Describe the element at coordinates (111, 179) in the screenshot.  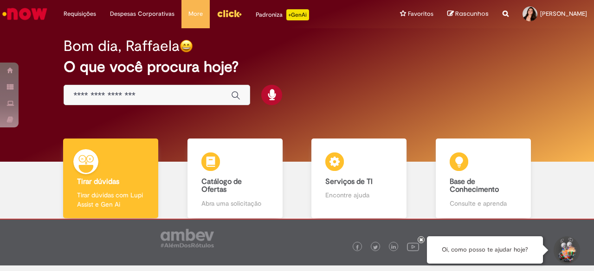
I see `a: Tirar dúvidas Tirar dúvidas com Lupi Assist e Gen Ai` at that location.